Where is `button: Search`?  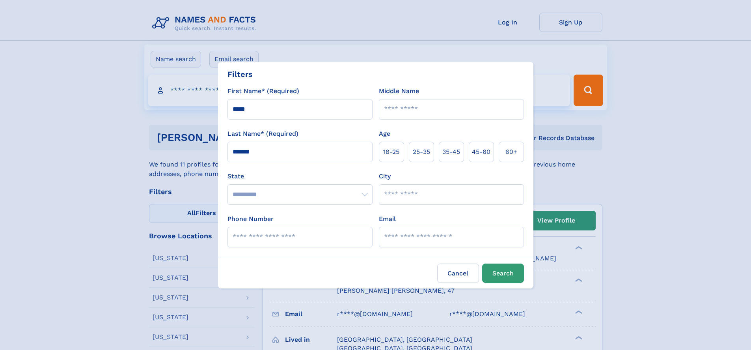
button: Search is located at coordinates (503, 273).